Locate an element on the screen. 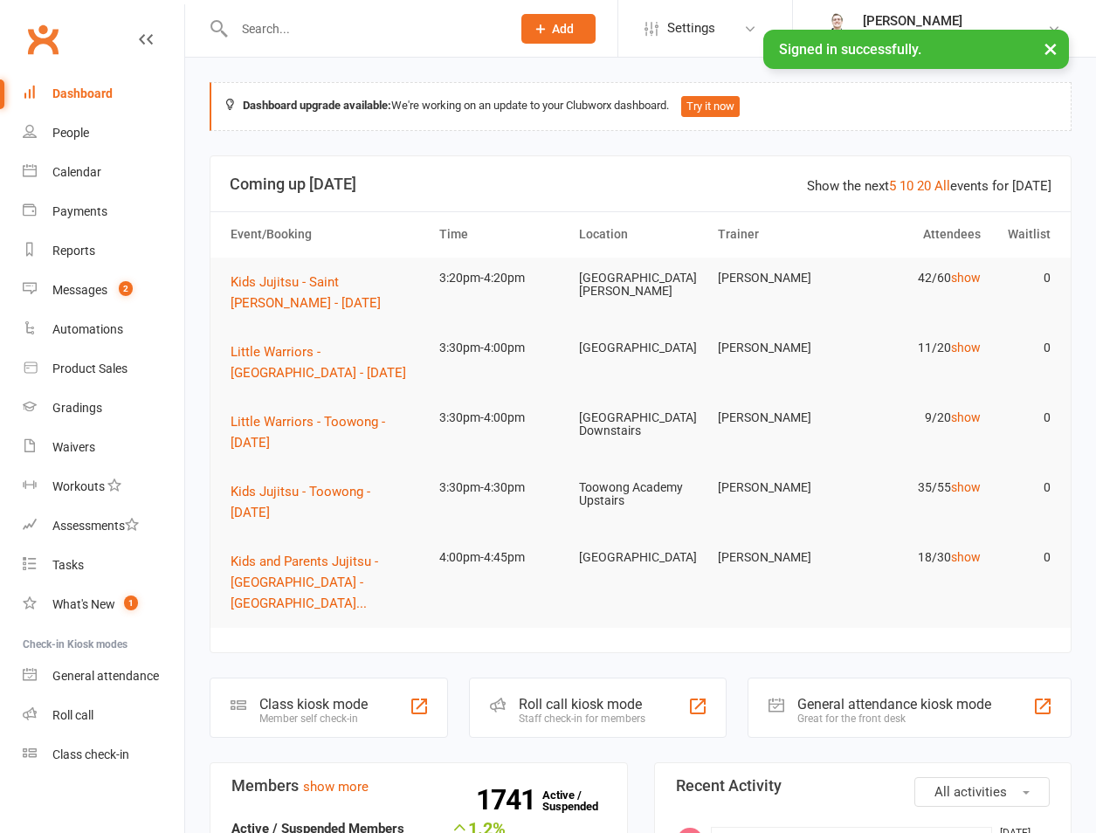 The width and height of the screenshot is (1096, 833). a: Clubworx is located at coordinates (43, 39).